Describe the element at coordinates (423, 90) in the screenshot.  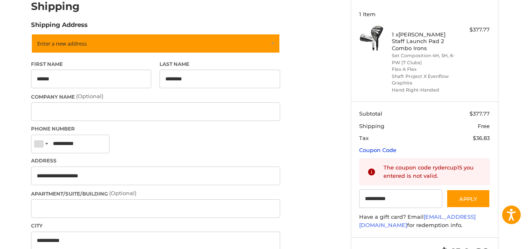
I see `li: Hand Right-Handed` at that location.